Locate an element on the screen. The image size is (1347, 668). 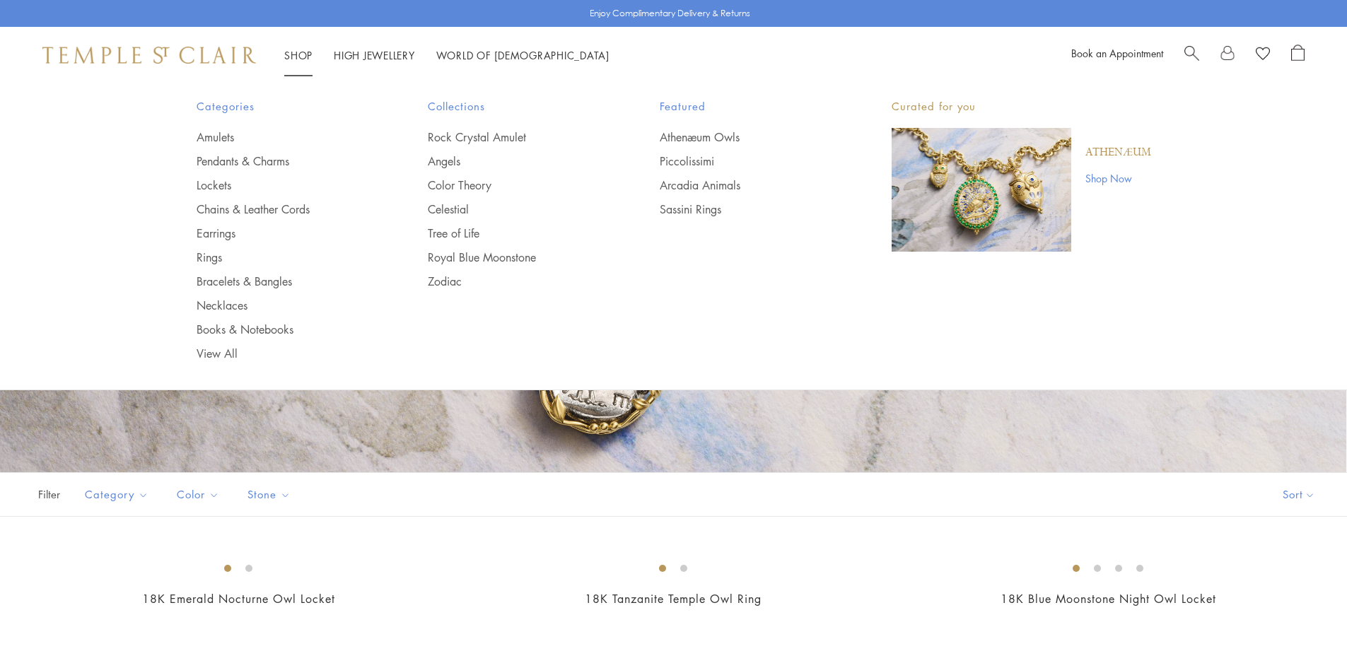
a: 18K Tanzanite Temple Owl Ring is located at coordinates (673, 599).